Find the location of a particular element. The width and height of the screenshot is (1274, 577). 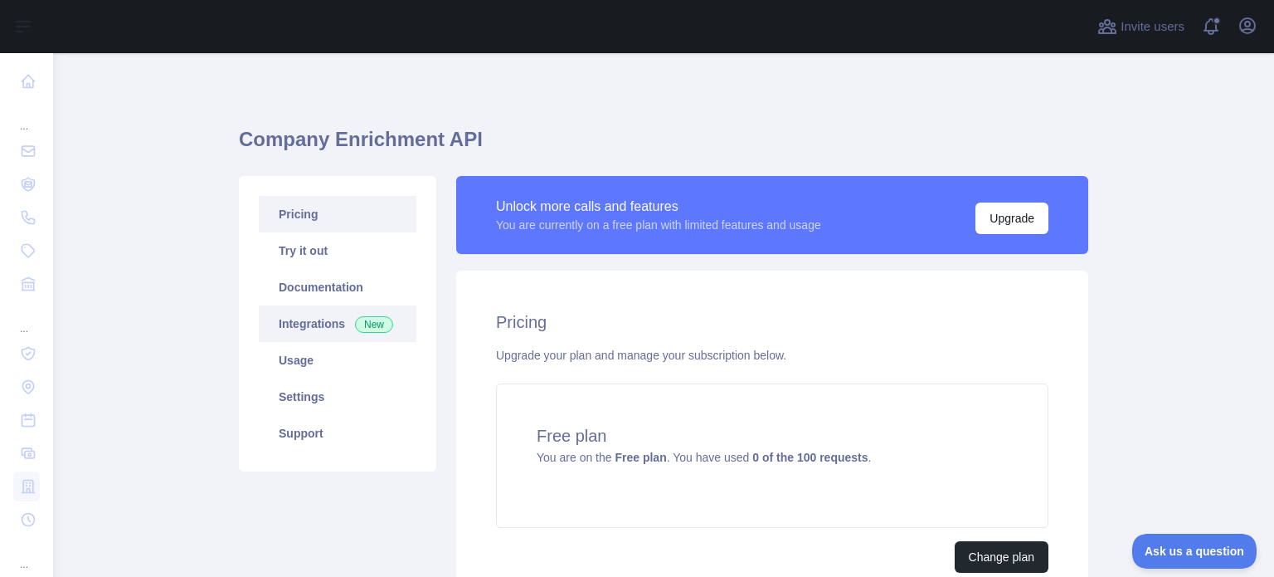

div: You are currently on a free plan with limited features and usage is located at coordinates (659, 225).